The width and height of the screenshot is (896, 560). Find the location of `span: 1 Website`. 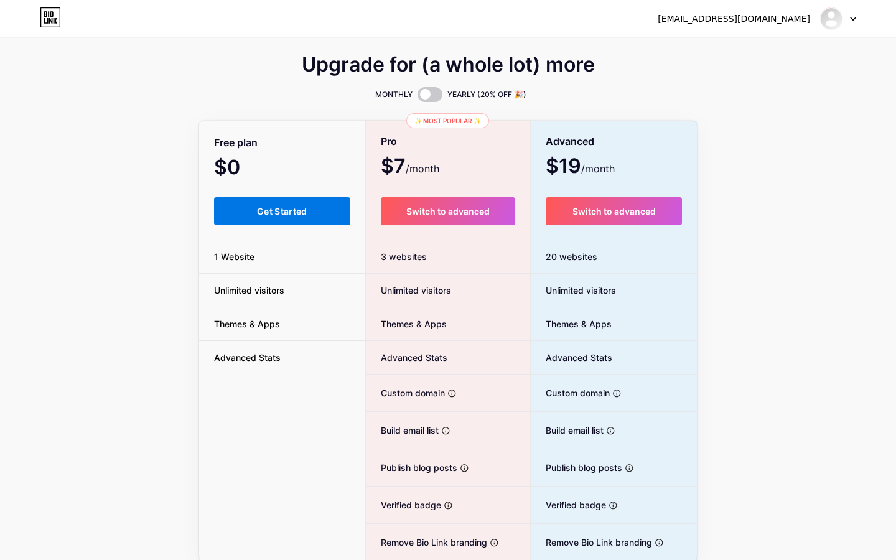

span: 1 Website is located at coordinates (234, 256).